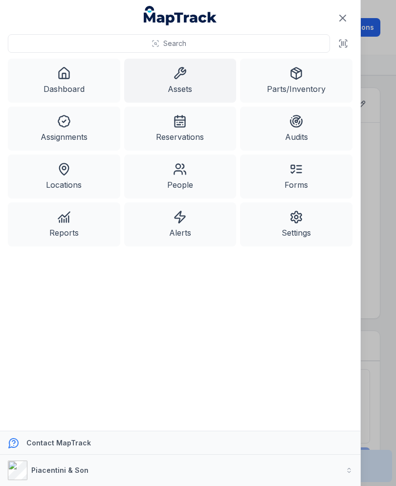 This screenshot has width=396, height=486. I want to click on a: Settings, so click(296, 224).